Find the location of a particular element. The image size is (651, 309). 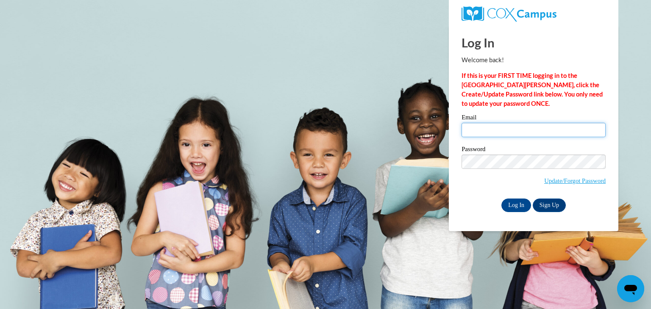

label: Email is located at coordinates (533, 119).